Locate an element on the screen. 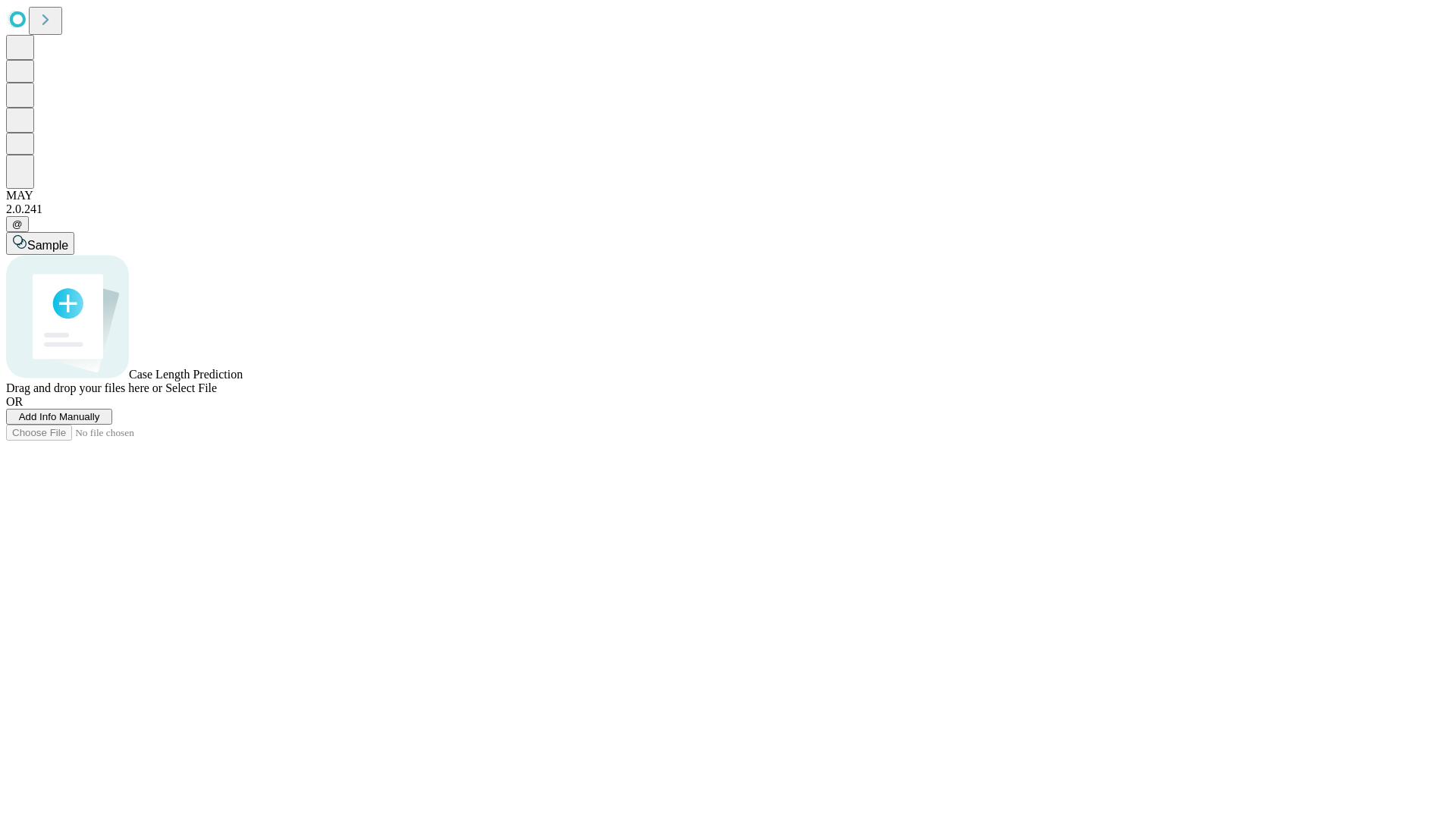 The image size is (1456, 819). button: Add Info Manually is located at coordinates (59, 417).